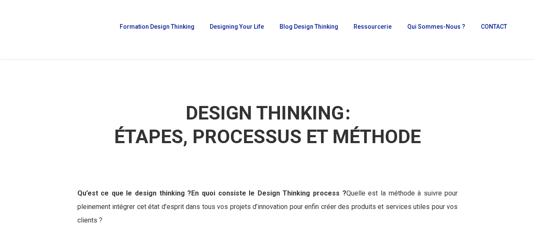  I want to click on span: Ressourcerie, so click(372, 27).